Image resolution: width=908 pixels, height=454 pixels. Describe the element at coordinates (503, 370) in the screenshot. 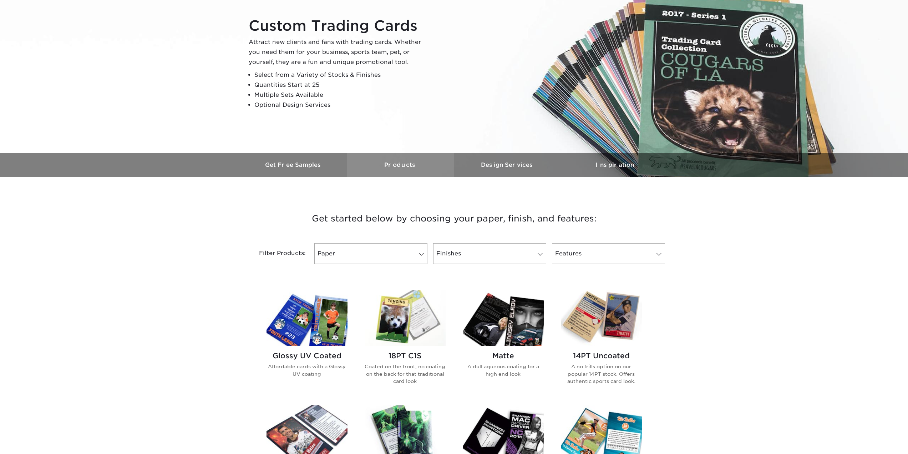

I see `p: A dull aqueous coating for a high end look` at that location.